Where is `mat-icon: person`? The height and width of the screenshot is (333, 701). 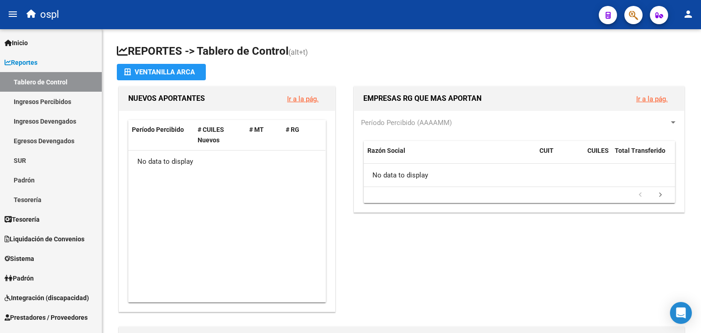 mat-icon: person is located at coordinates (688, 14).